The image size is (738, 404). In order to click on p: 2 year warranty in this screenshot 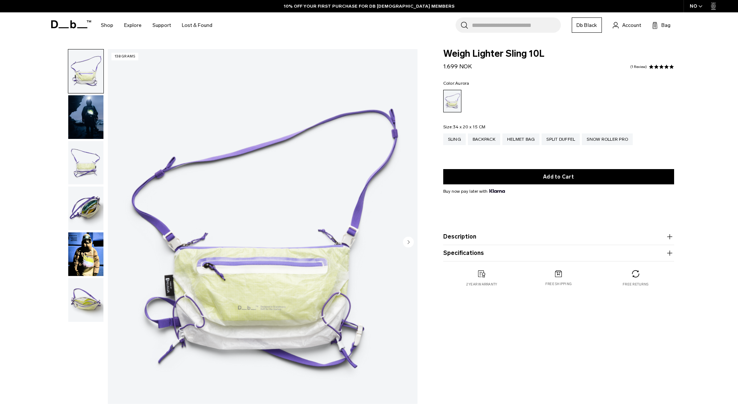, I will do `click(482, 284)`.